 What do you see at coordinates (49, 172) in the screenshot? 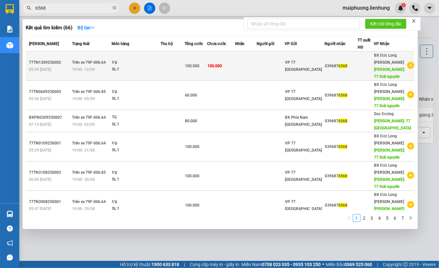
I see `div: 77TN3108250002` at bounding box center [49, 172].